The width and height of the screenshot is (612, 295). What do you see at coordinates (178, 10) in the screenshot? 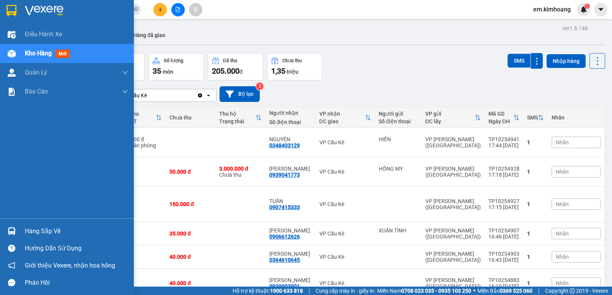
I see `span: file-add` at bounding box center [178, 10].